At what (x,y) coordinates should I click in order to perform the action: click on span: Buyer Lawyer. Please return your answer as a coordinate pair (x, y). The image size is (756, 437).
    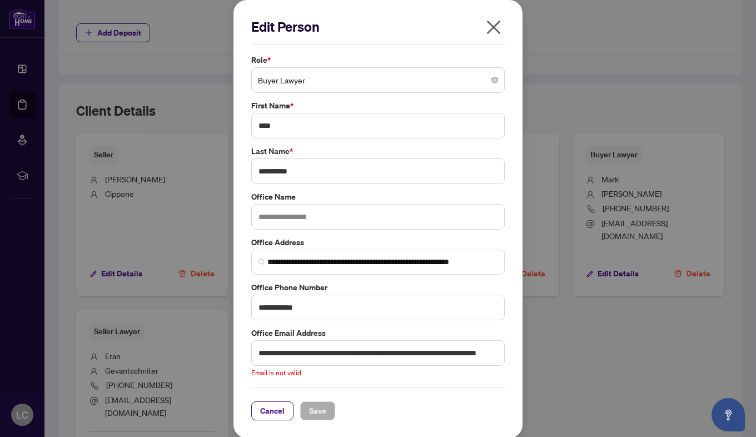
    Looking at the image, I should click on (378, 80).